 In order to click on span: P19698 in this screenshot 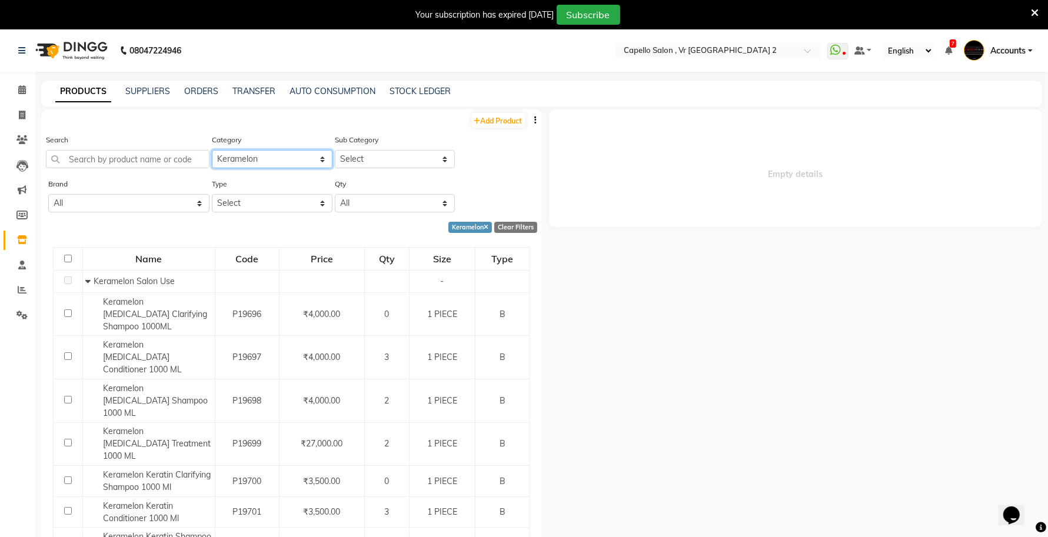, I will do `click(247, 401)`.